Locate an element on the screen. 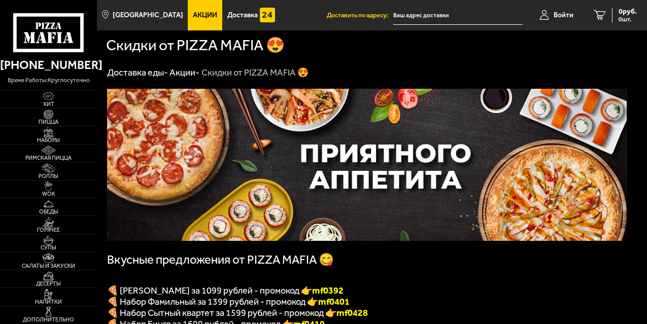  a: Доставка еды- is located at coordinates (138, 73).